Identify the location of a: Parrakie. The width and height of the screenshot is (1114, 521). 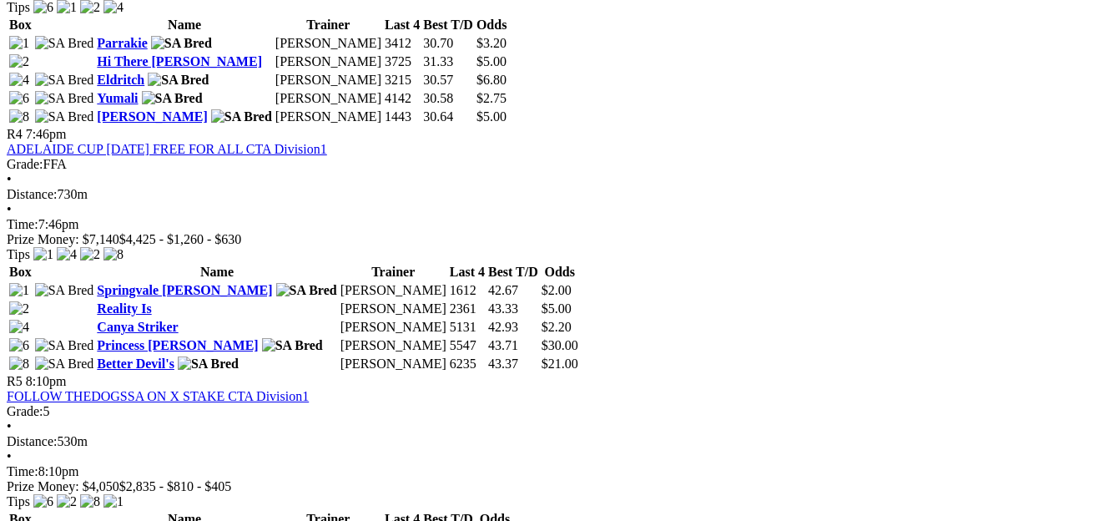
(122, 43).